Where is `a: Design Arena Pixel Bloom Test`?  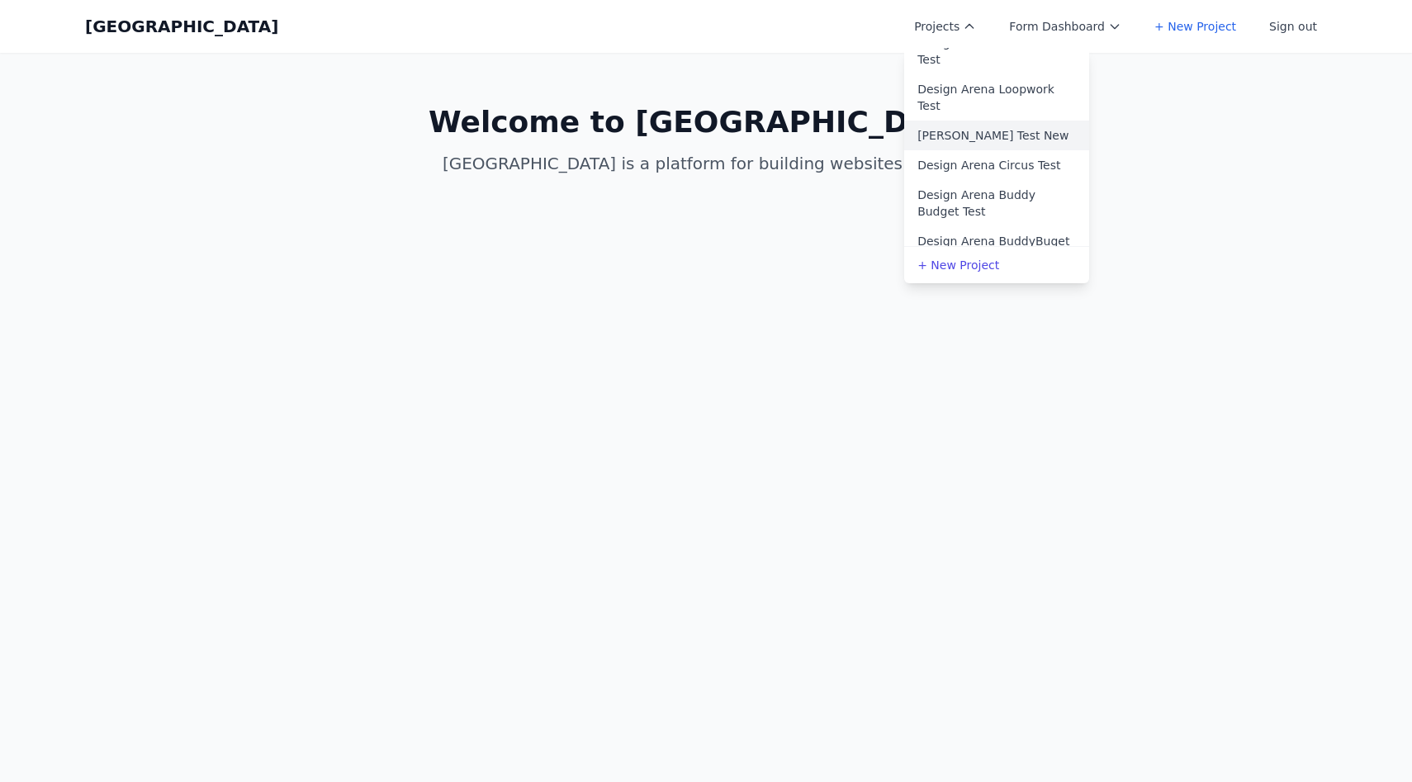
a: Design Arena Pixel Bloom Test is located at coordinates (997, 51).